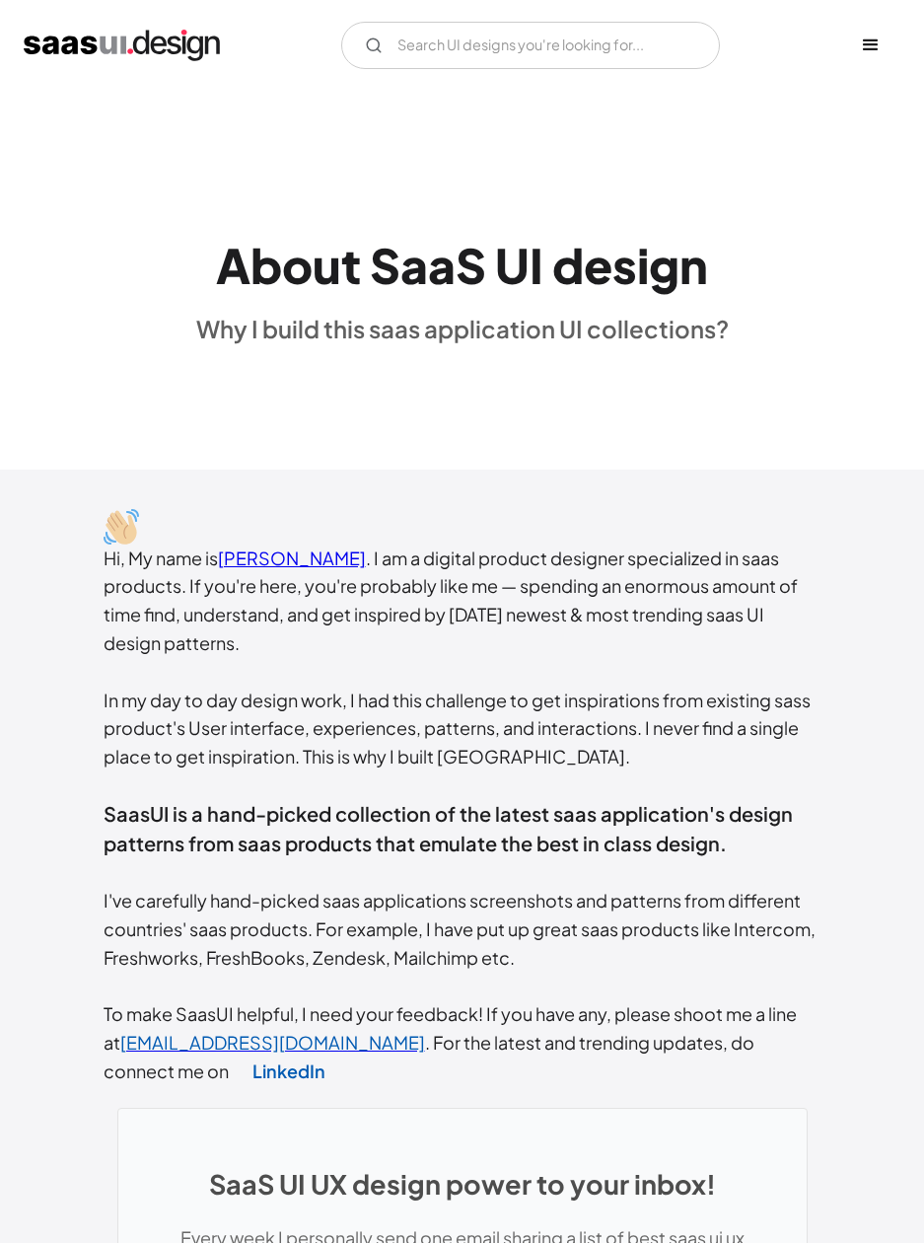  Describe the element at coordinates (463, 1184) in the screenshot. I see `h1: SaaS UI UX design power to your inbox!` at that location.